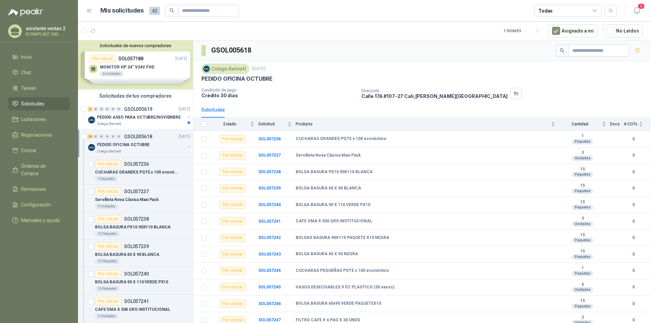 The height and width of the screenshot is (323, 651). What do you see at coordinates (235, 124) in the screenshot?
I see `th: Estado` at bounding box center [235, 124].